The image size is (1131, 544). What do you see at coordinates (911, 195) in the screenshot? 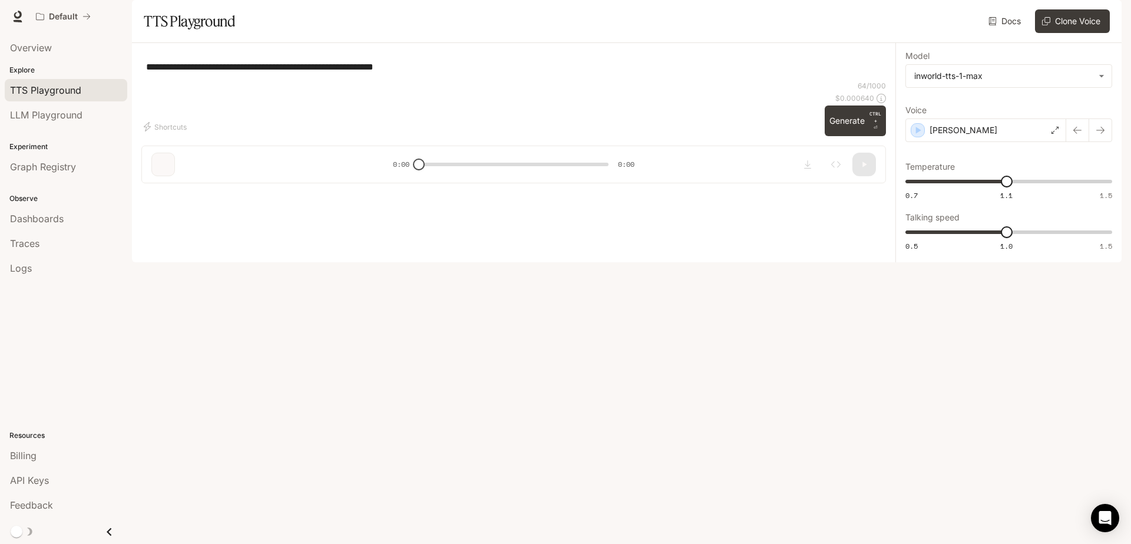
I see `span: 0.7` at bounding box center [911, 195].